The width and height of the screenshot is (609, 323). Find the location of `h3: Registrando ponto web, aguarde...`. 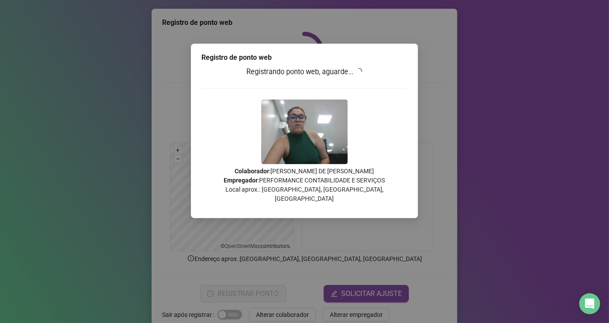

h3: Registrando ponto web, aguarde... is located at coordinates (305, 72).